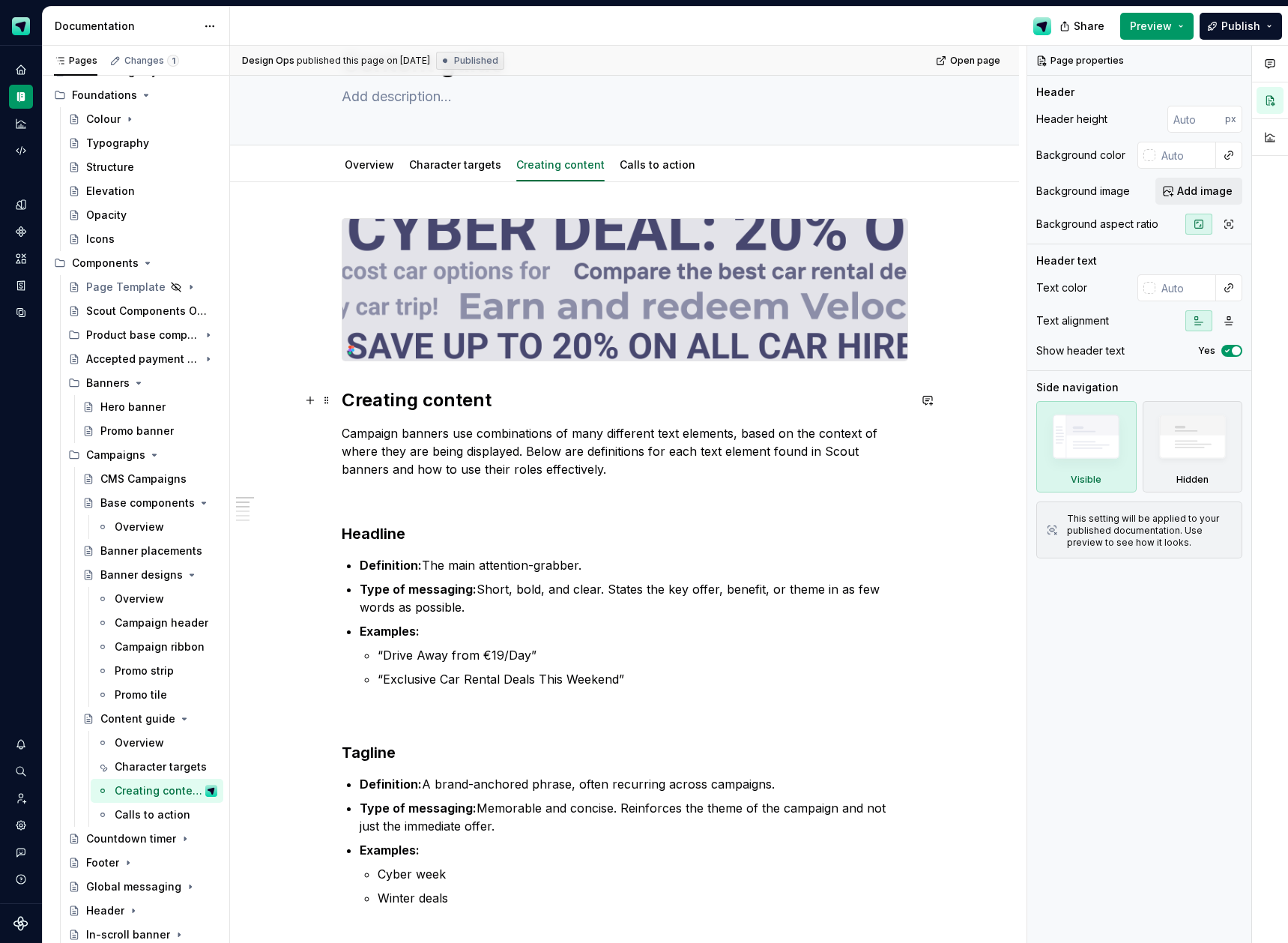 This screenshot has width=1288, height=943. What do you see at coordinates (625, 534) in the screenshot?
I see `h3: Headline` at bounding box center [625, 534].